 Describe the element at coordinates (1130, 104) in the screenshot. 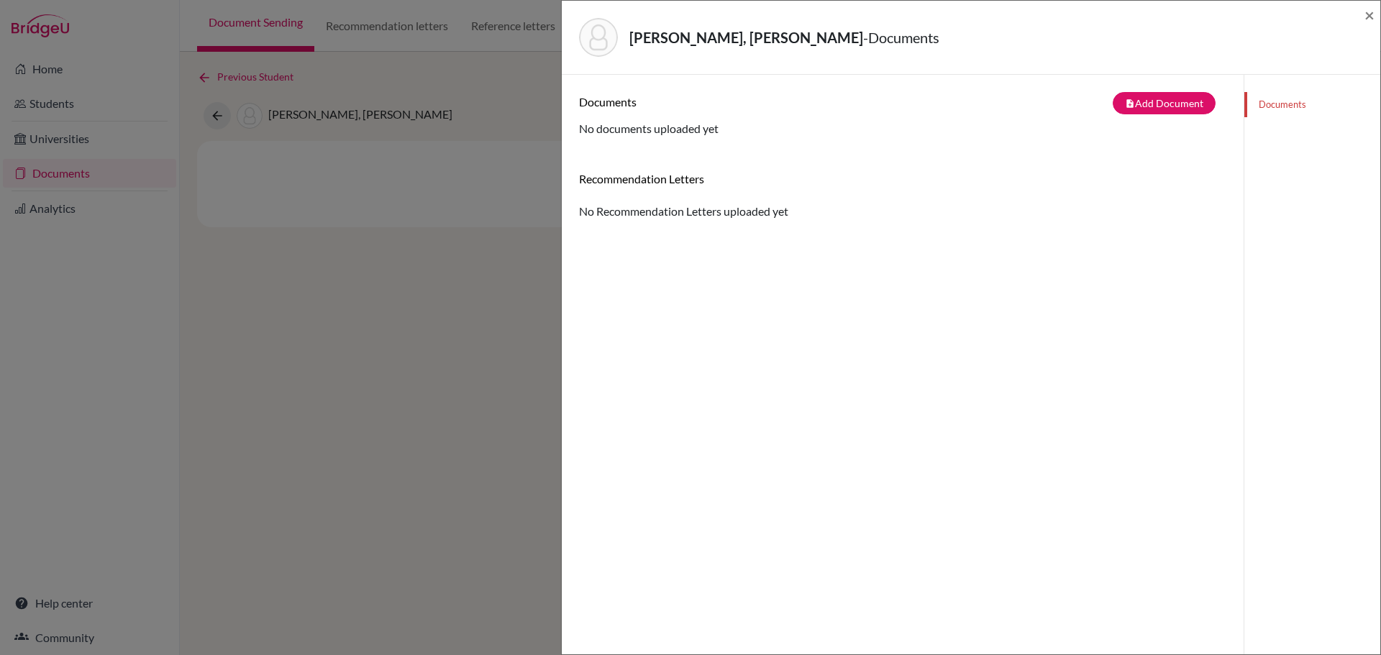

I see `i: note_add` at that location.